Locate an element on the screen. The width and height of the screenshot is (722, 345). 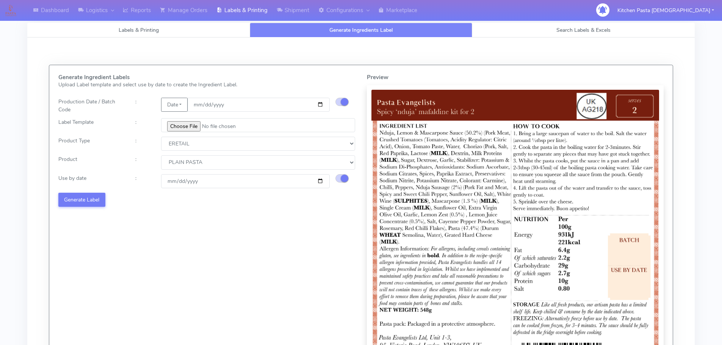
div: Production Date / Batch Code is located at coordinates (91, 106).